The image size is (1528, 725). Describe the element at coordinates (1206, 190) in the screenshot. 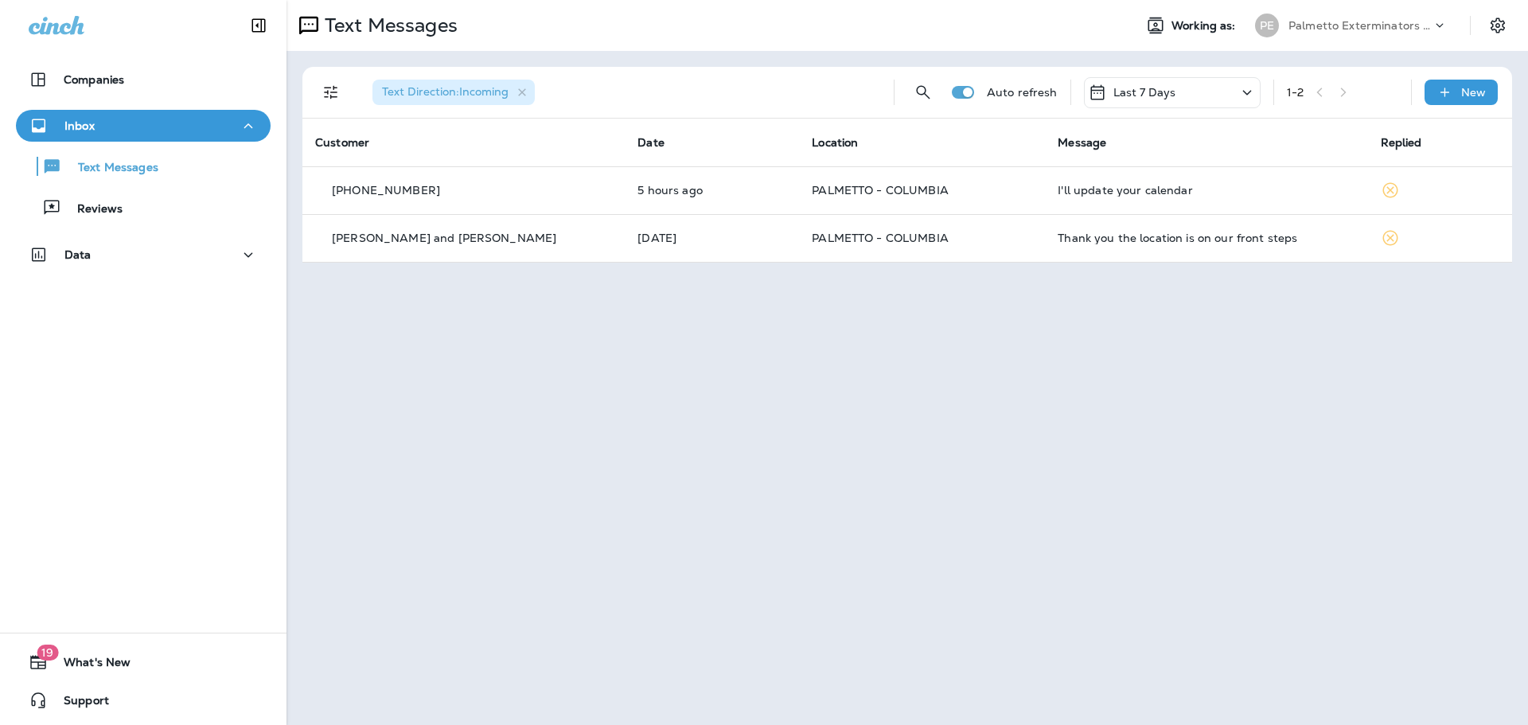

I see `div: I'll update your calendar` at that location.